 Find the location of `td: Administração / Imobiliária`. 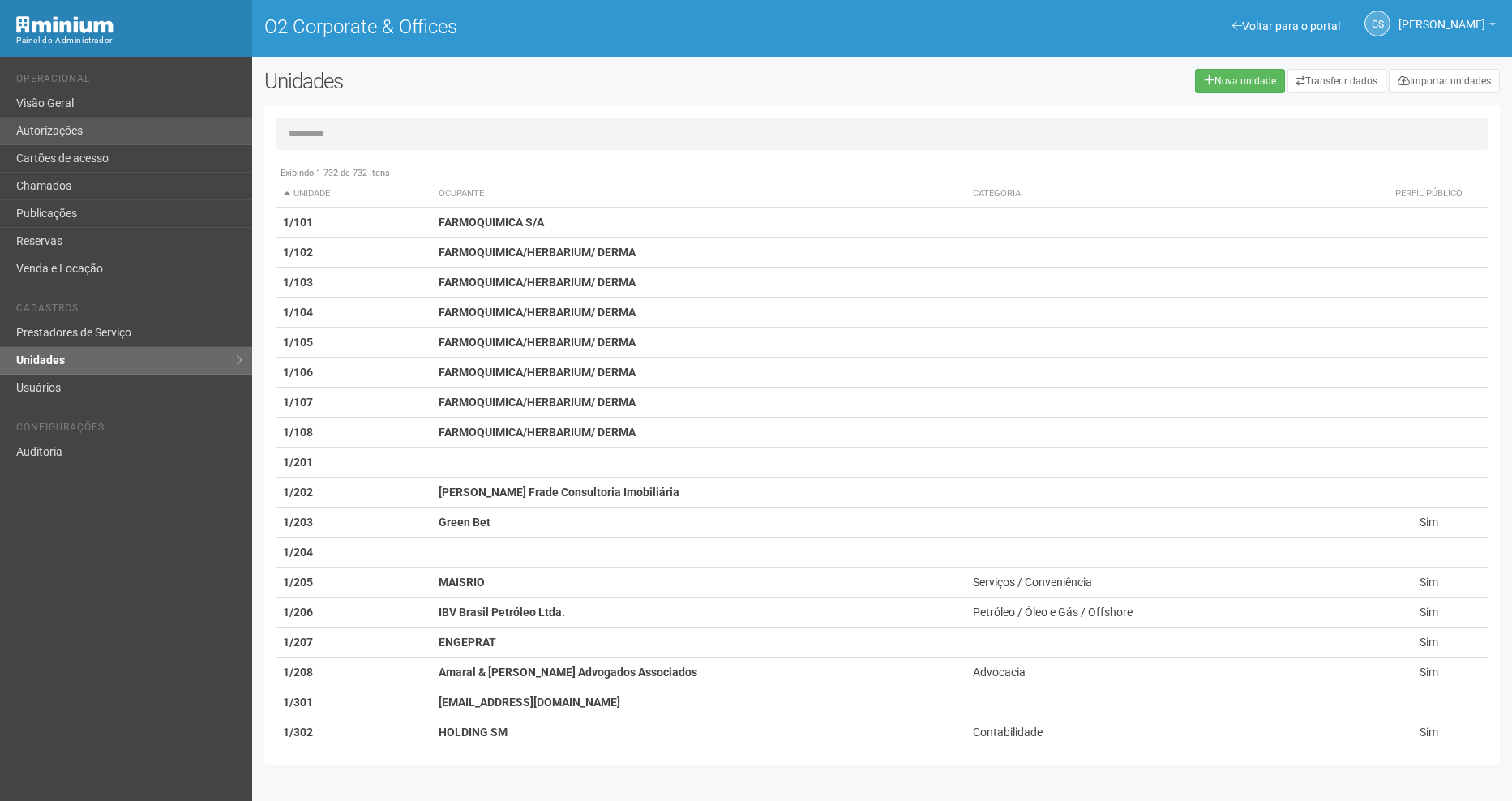

td: Administração / Imobiliária is located at coordinates (1169, 762).